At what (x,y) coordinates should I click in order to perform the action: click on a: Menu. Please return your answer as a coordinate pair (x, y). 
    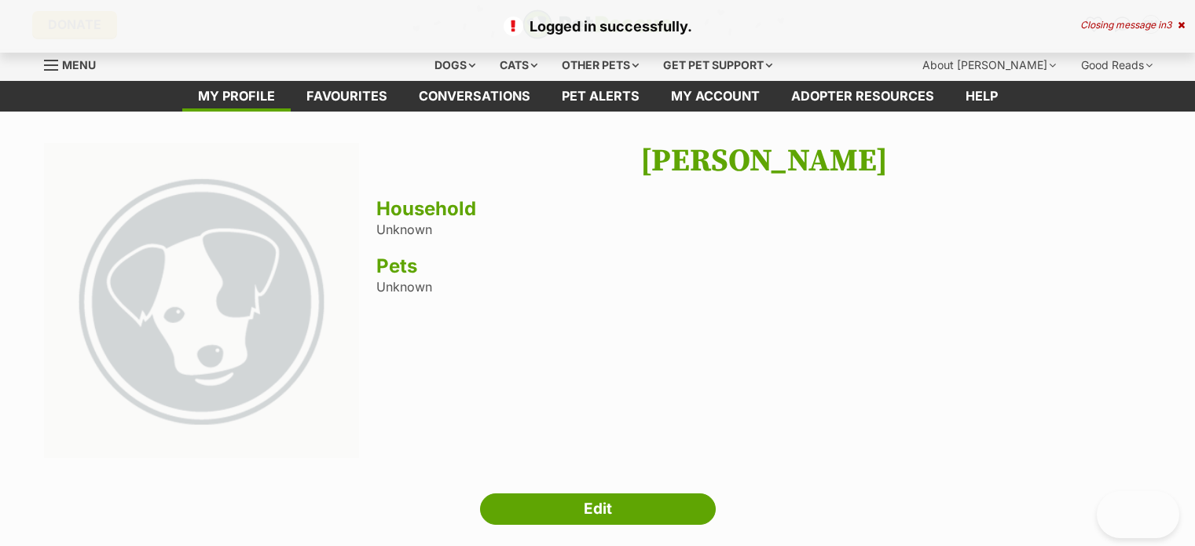
    Looking at the image, I should click on (75, 64).